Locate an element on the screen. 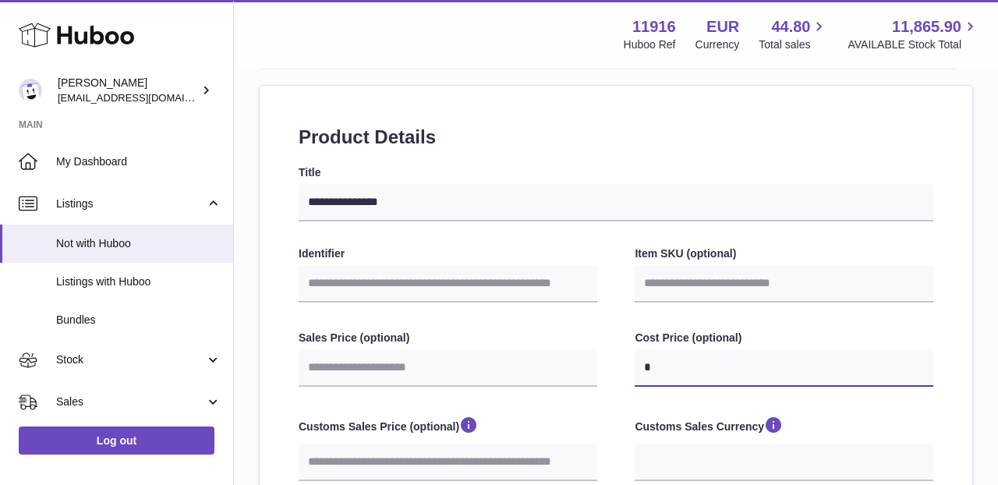 The height and width of the screenshot is (485, 998). span: 44.80 is located at coordinates (791, 27).